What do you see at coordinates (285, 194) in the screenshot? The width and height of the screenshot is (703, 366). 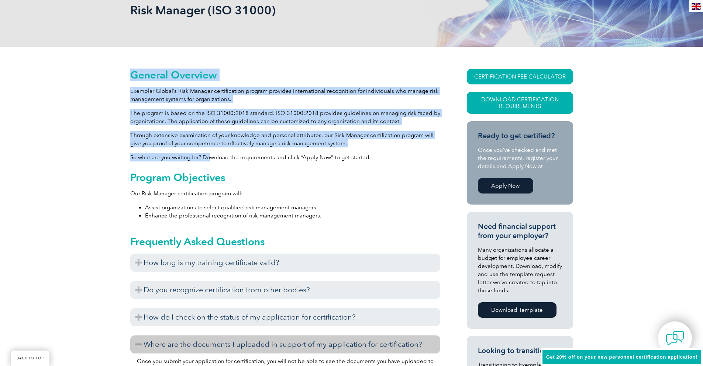 I see `p: Our Risk Manager certification program will:` at bounding box center [285, 194].